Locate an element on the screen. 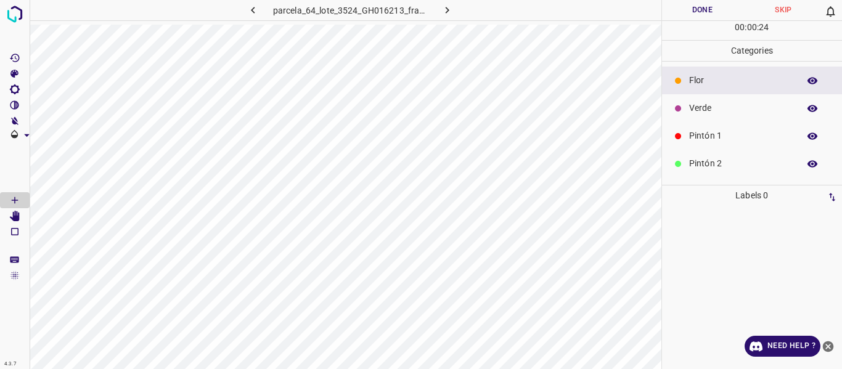 Image resolution: width=842 pixels, height=369 pixels. h6: parcela_64_lote_3524_GH016213_frame_00071_68668.jpg is located at coordinates (350, 12).